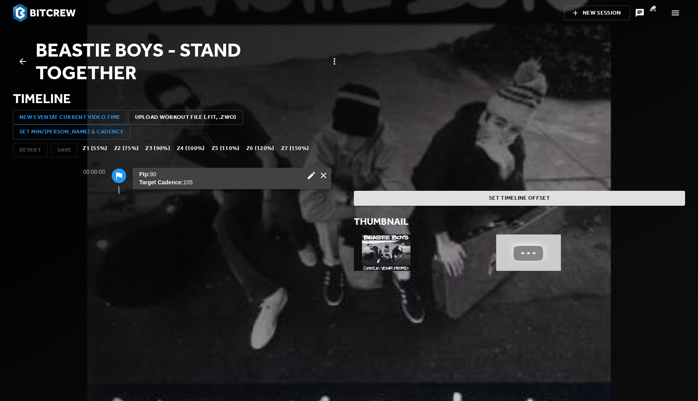 The height and width of the screenshot is (401, 698). What do you see at coordinates (520, 222) in the screenshot?
I see `h5: Thumbnail` at bounding box center [520, 222].